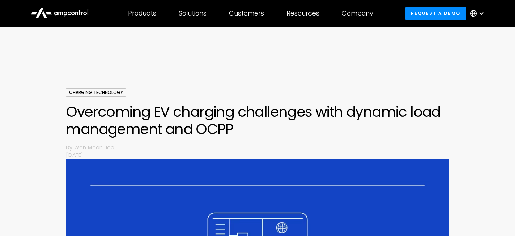 The image size is (515, 236). What do you see at coordinates (70, 147) in the screenshot?
I see `p: By` at bounding box center [70, 147].